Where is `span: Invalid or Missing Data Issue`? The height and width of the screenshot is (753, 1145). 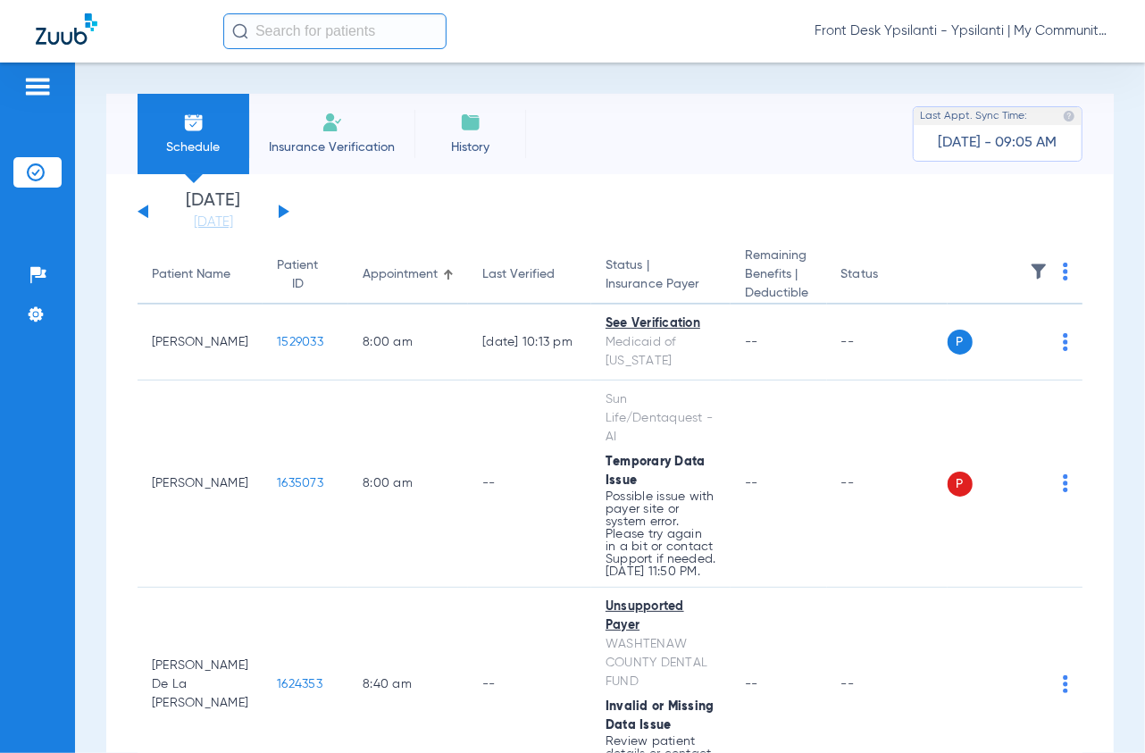
span: Invalid or Missing Data Issue is located at coordinates (660, 715).